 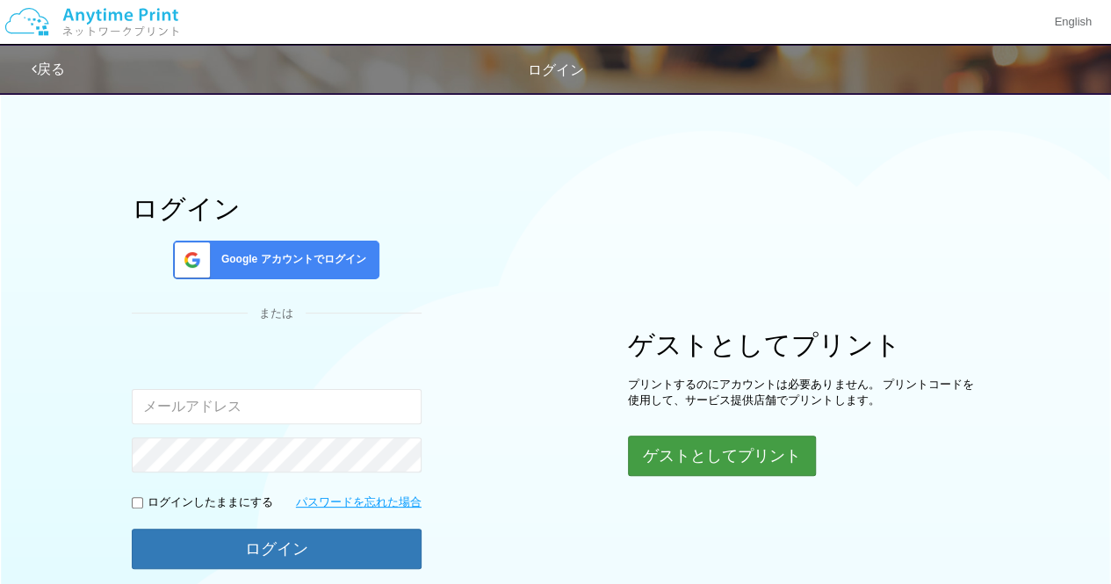 I want to click on h1: ログイン, so click(x=277, y=208).